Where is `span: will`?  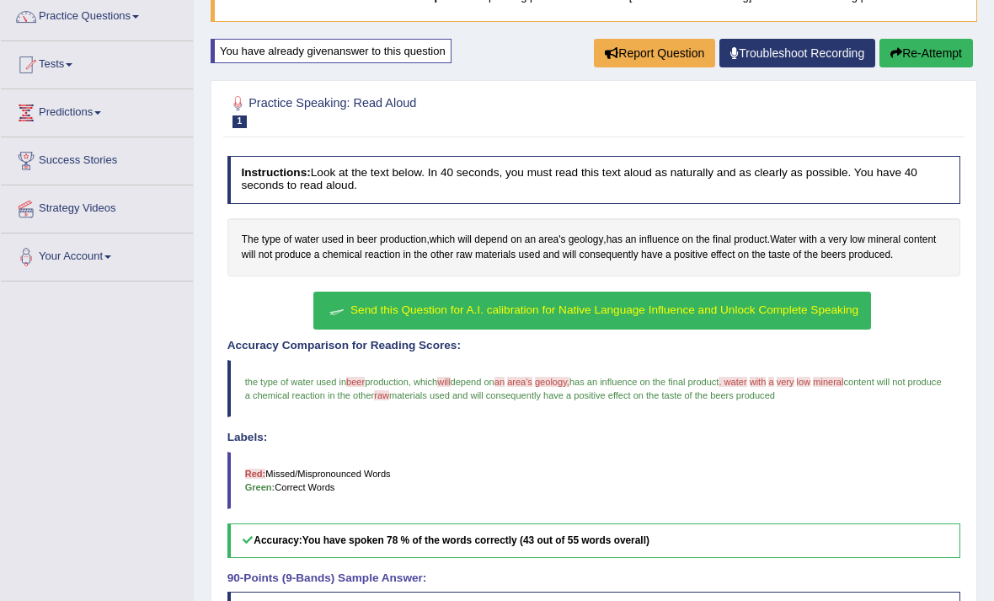 span: will is located at coordinates (443, 382).